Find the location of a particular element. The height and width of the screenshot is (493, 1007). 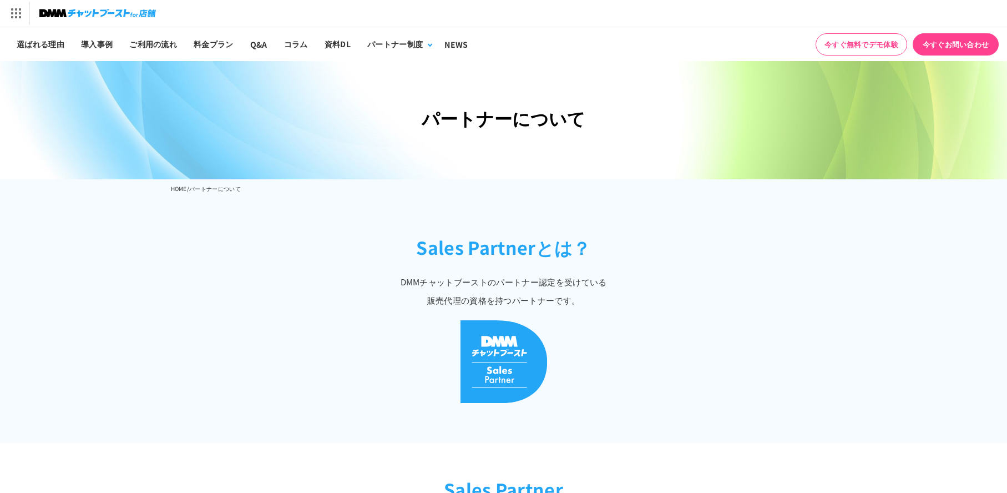

a: 選ばれる理由 is located at coordinates (41, 44).